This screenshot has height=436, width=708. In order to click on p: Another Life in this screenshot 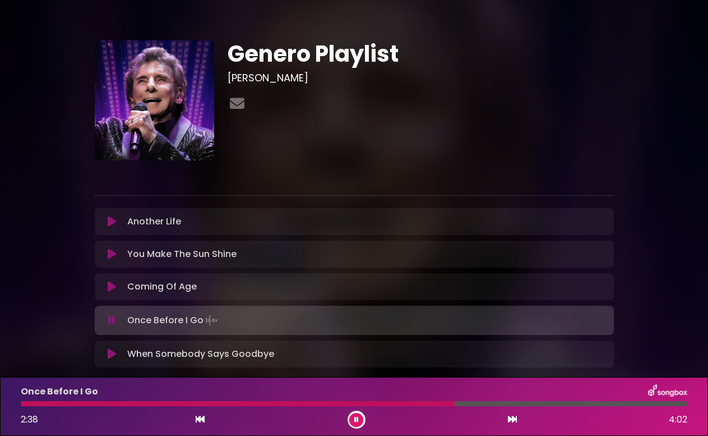, I will do `click(154, 222)`.